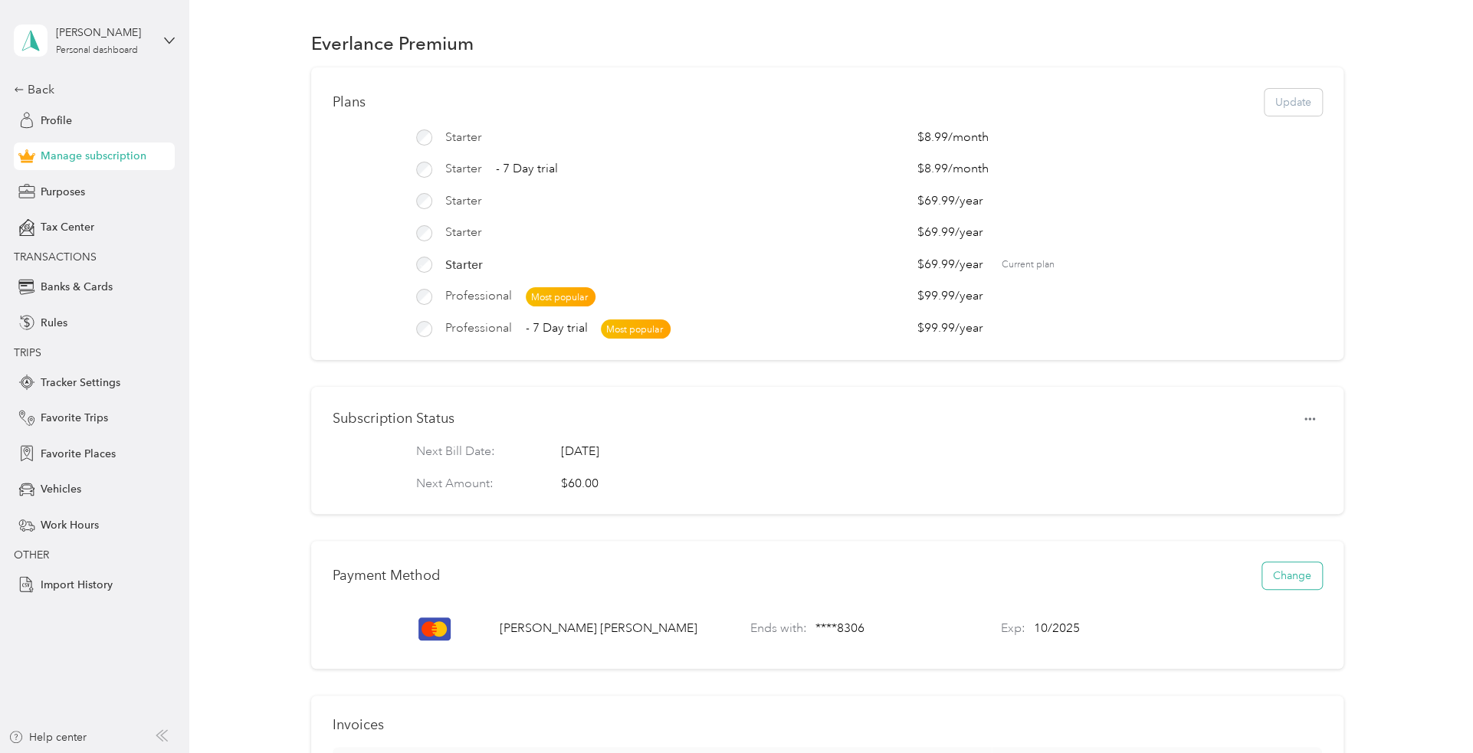 The image size is (1473, 753). I want to click on span: Profile, so click(56, 120).